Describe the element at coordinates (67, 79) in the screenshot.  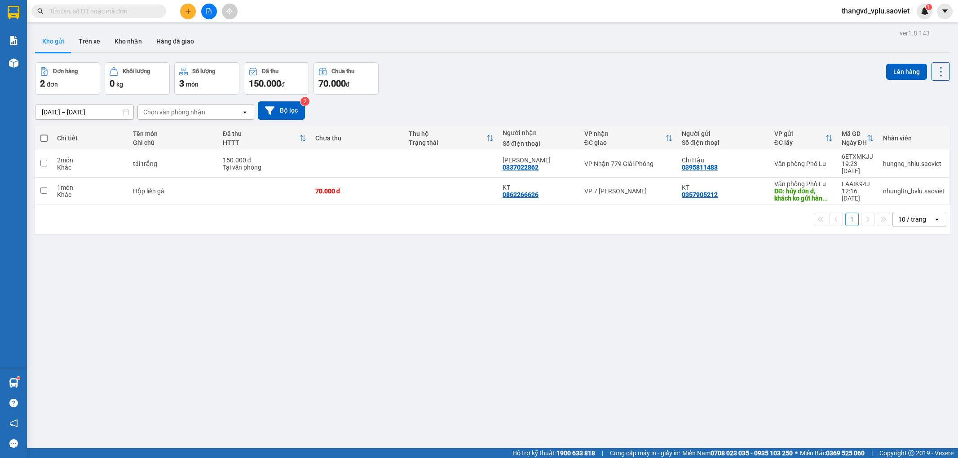
I see `button: Đơn hàng2đơn` at that location.